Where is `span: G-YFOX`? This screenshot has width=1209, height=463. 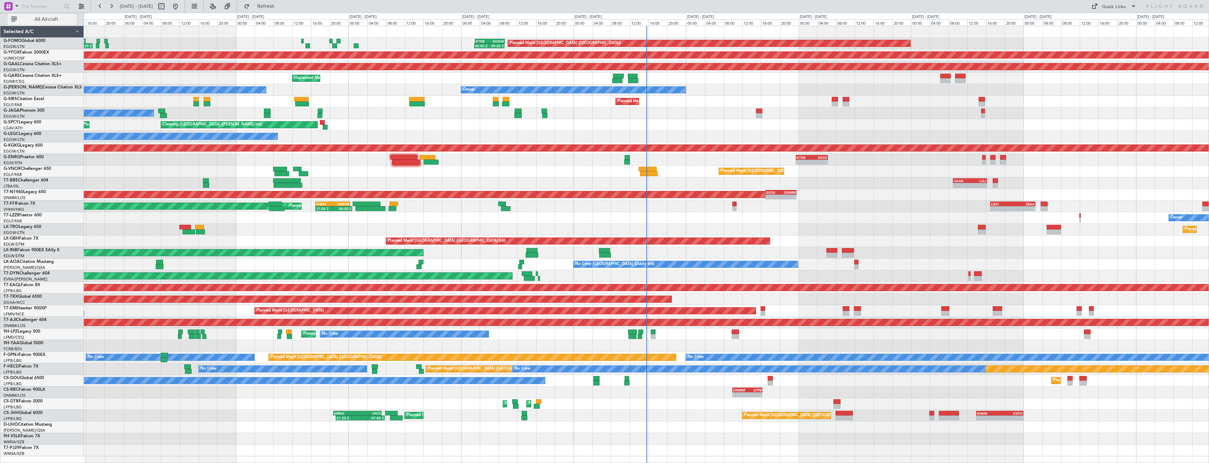 span: G-YFOX is located at coordinates (12, 52).